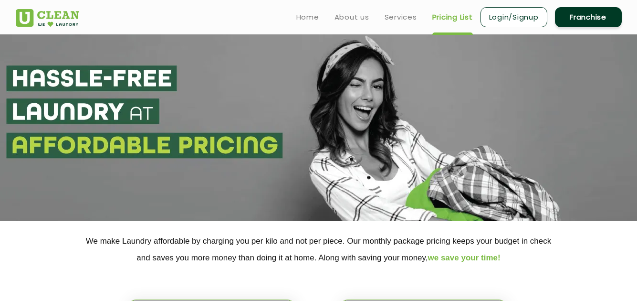 This screenshot has height=301, width=637. Describe the element at coordinates (589, 17) in the screenshot. I see `a: Franchise` at that location.